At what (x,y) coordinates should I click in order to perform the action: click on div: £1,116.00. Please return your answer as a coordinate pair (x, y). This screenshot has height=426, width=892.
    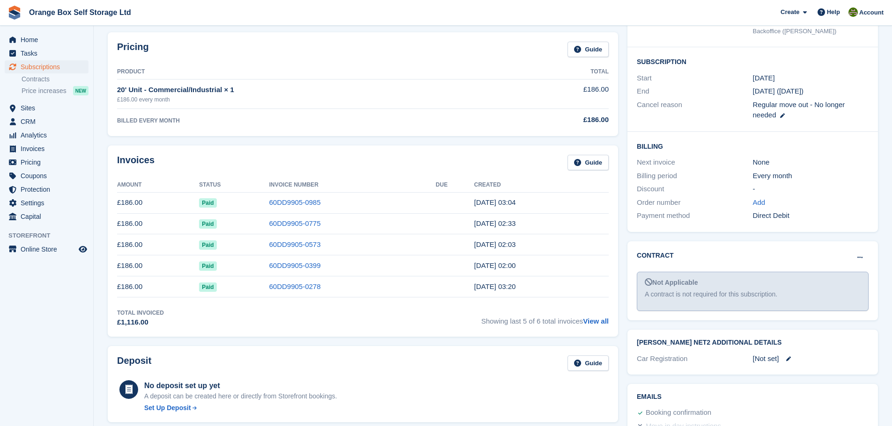
    Looking at the image, I should click on (140, 322).